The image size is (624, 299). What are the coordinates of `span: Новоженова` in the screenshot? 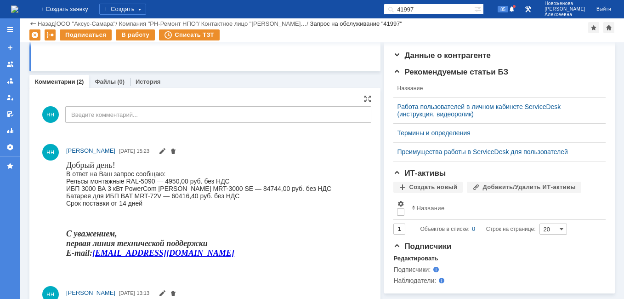 It's located at (564, 4).